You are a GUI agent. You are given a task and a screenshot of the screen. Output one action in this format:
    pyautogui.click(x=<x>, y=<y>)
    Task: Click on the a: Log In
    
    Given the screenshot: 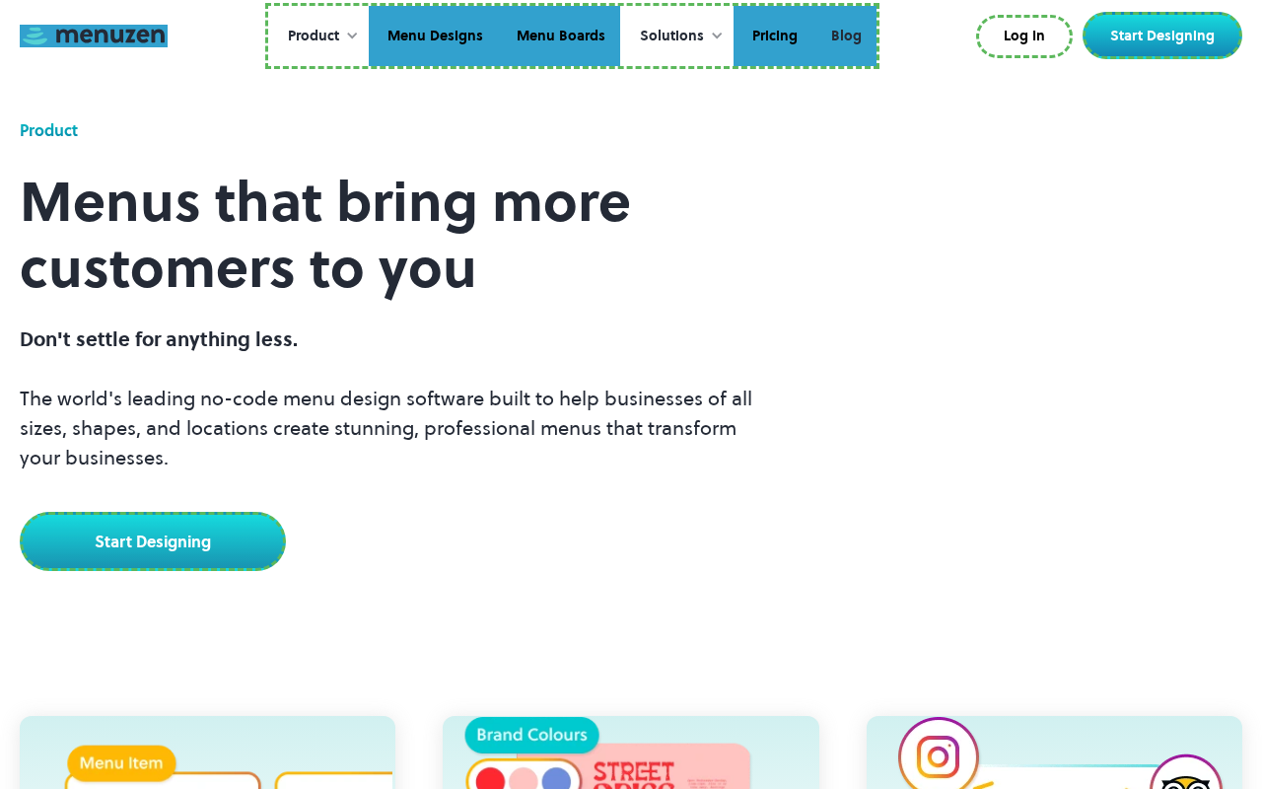 What is the action you would take?
    pyautogui.click(x=1025, y=36)
    